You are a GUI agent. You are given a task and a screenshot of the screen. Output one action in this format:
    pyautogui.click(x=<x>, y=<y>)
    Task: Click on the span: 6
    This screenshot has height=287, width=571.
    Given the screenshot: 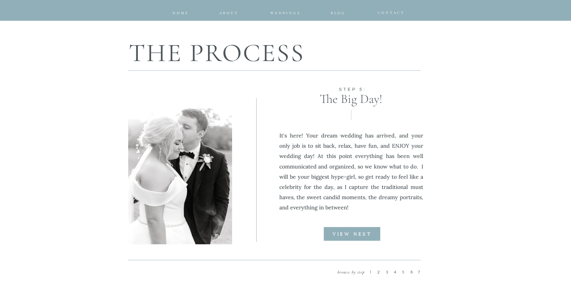 What is the action you would take?
    pyautogui.click(x=412, y=272)
    